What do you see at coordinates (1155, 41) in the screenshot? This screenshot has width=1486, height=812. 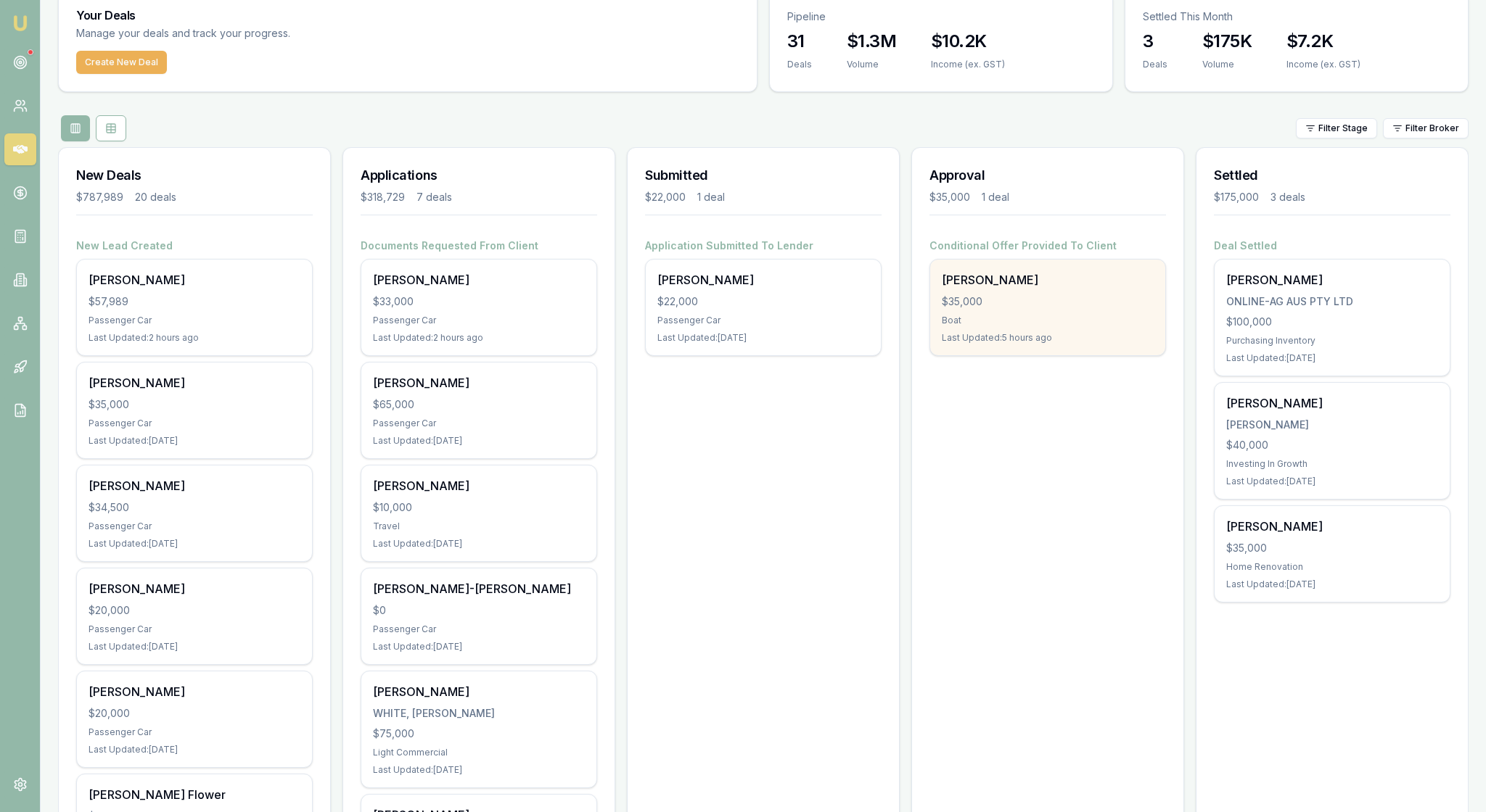 I see `h3: 3` at bounding box center [1155, 41].